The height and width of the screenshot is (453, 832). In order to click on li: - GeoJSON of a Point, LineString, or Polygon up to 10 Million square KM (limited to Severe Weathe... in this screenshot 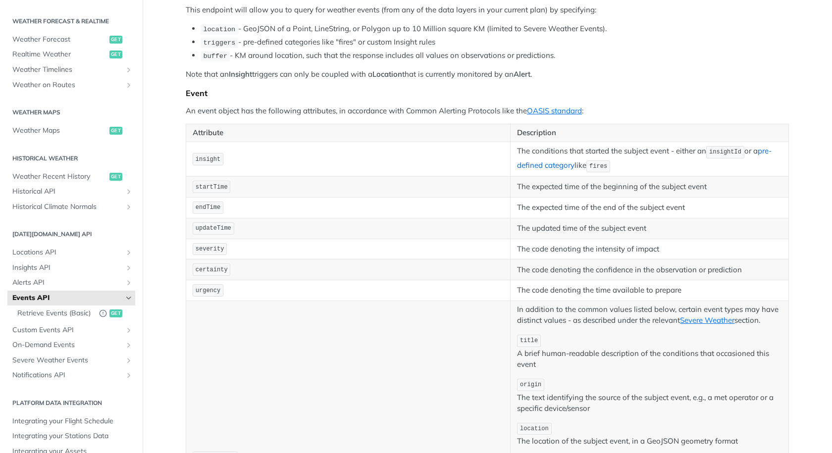, I will do `click(495, 29)`.